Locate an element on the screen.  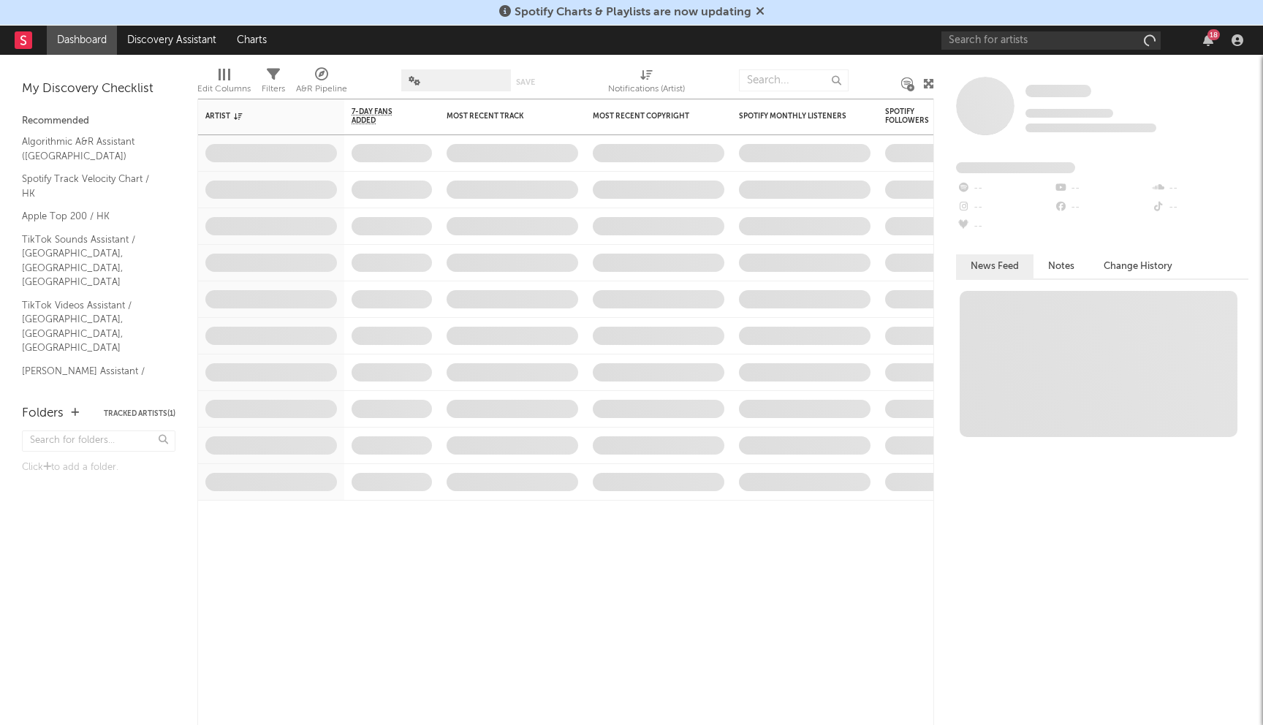
button: Notes is located at coordinates (1061, 266).